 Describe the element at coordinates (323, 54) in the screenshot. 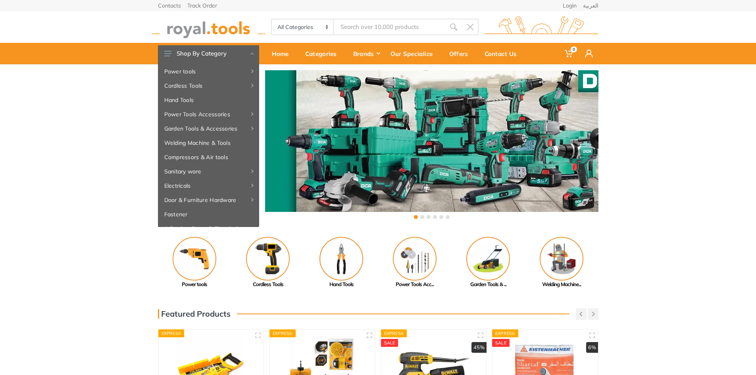

I see `a: Categories` at that location.